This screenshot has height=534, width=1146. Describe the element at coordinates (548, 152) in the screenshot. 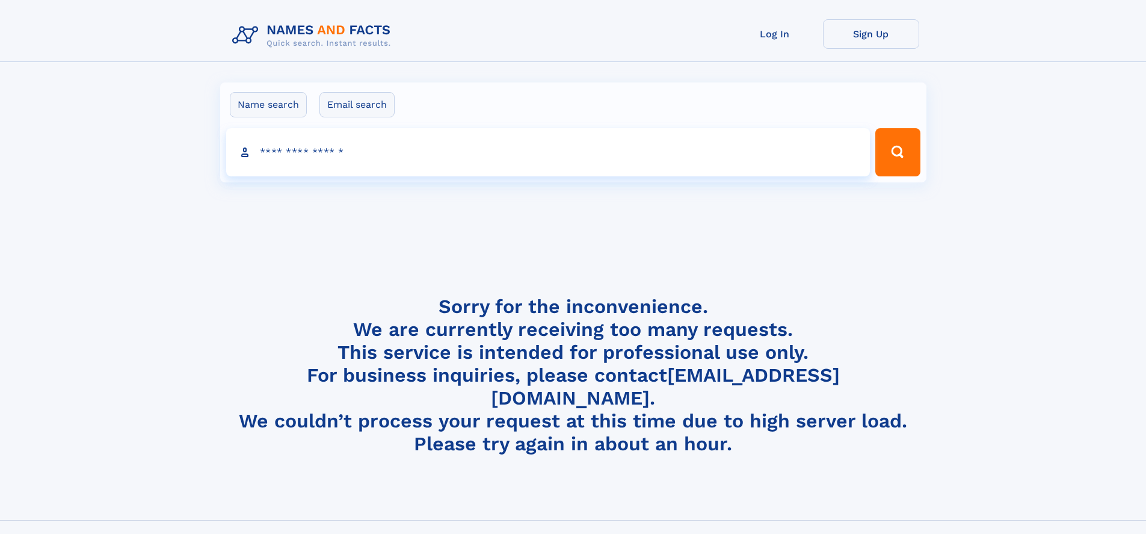

I see `input: search input` at that location.